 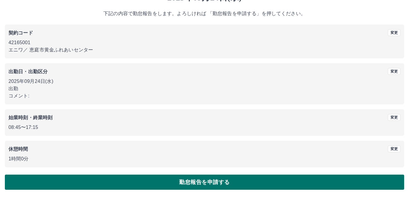 I want to click on p: 1時間0分, so click(x=204, y=159).